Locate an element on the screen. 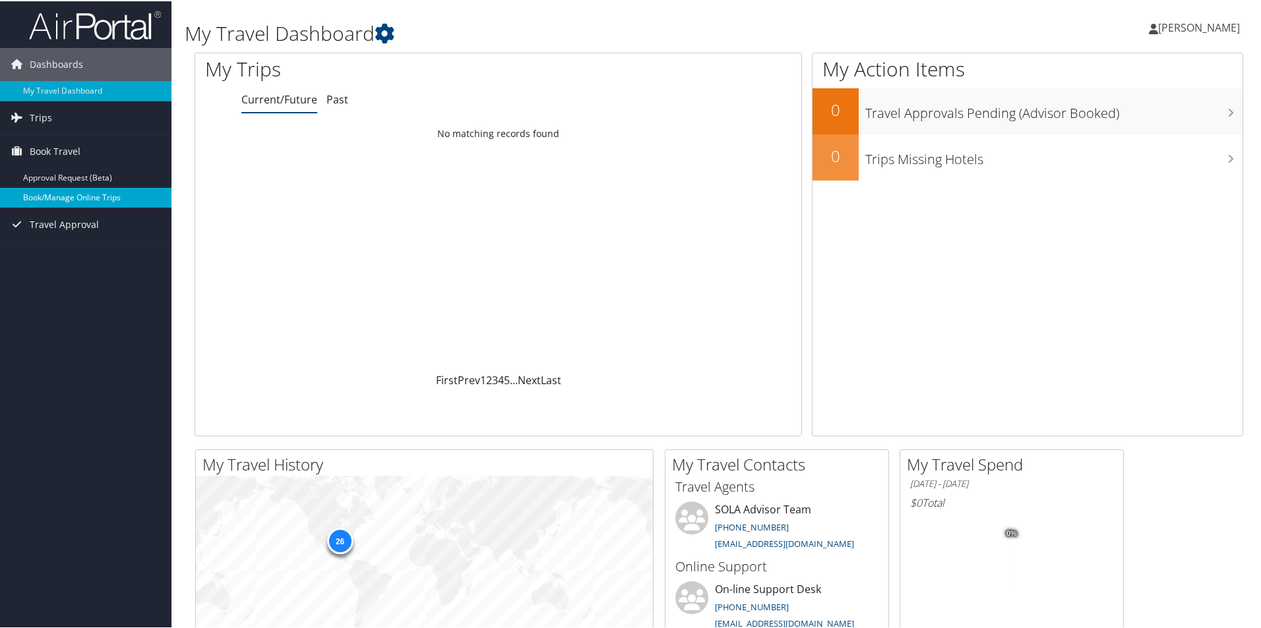  h3: Travel Agents is located at coordinates (777, 486).